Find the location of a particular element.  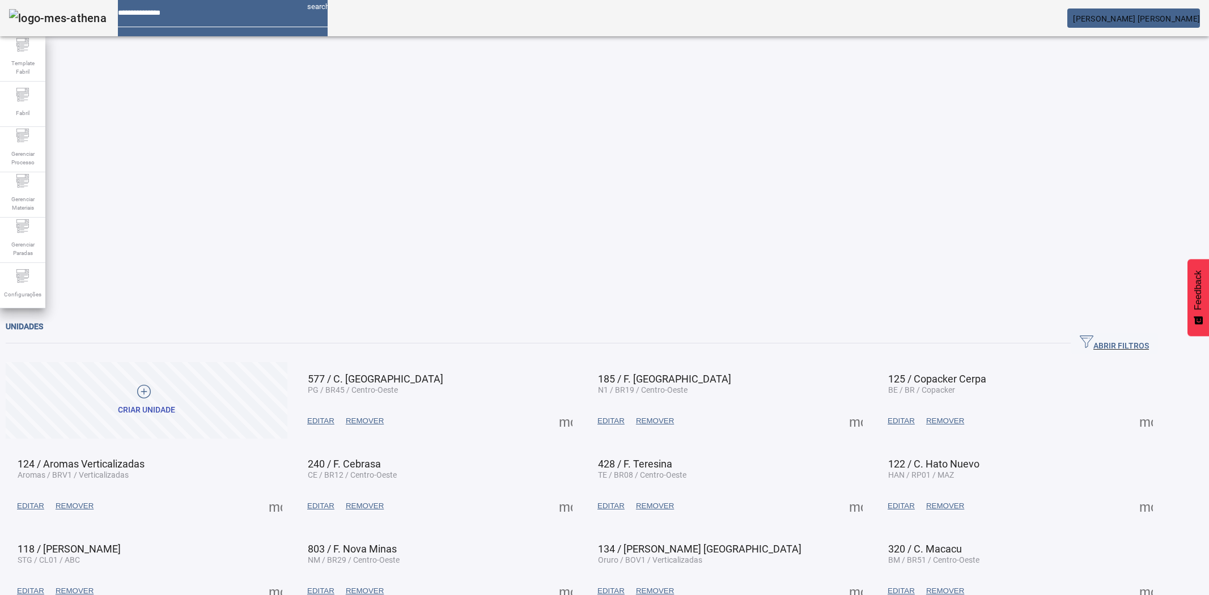

span: Gerenciar Paradas is located at coordinates (23, 249).